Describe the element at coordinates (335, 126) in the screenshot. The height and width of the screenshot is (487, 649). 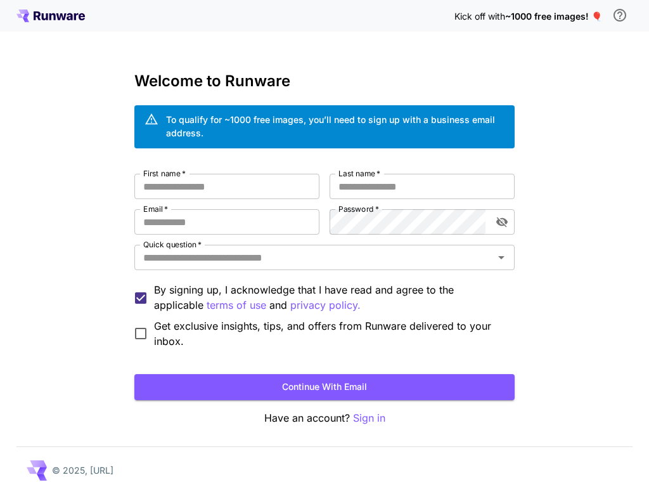
I see `div: To qualify for ~1000 free images, you’ll need to sign up with a business email address.` at that location.